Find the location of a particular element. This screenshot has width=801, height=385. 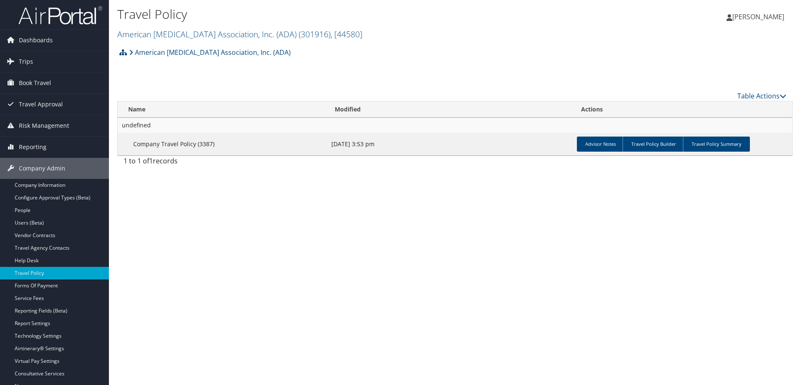

a: Travel Policy Builder is located at coordinates (654, 144).